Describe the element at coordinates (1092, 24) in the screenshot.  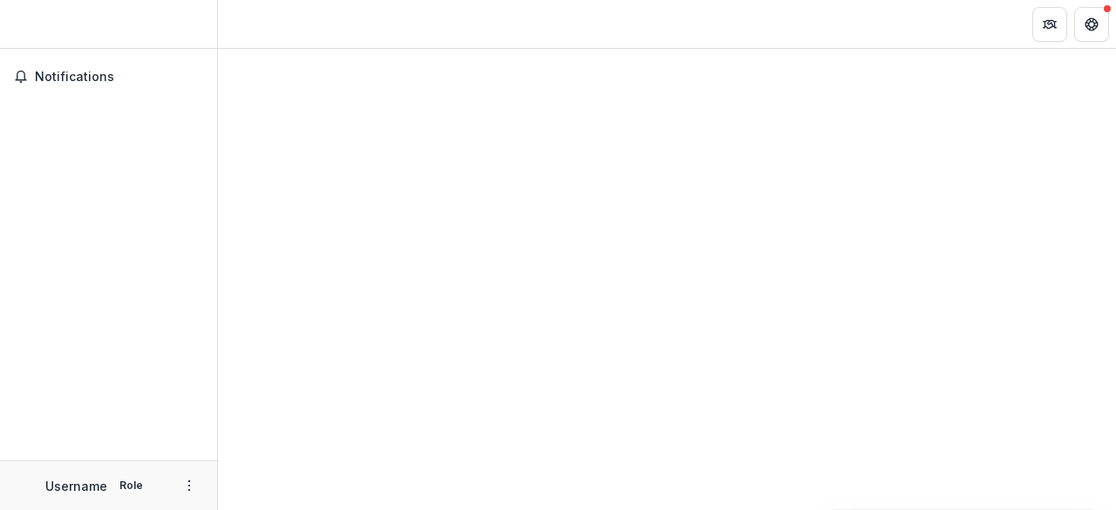
I see `button: Get Help` at that location.